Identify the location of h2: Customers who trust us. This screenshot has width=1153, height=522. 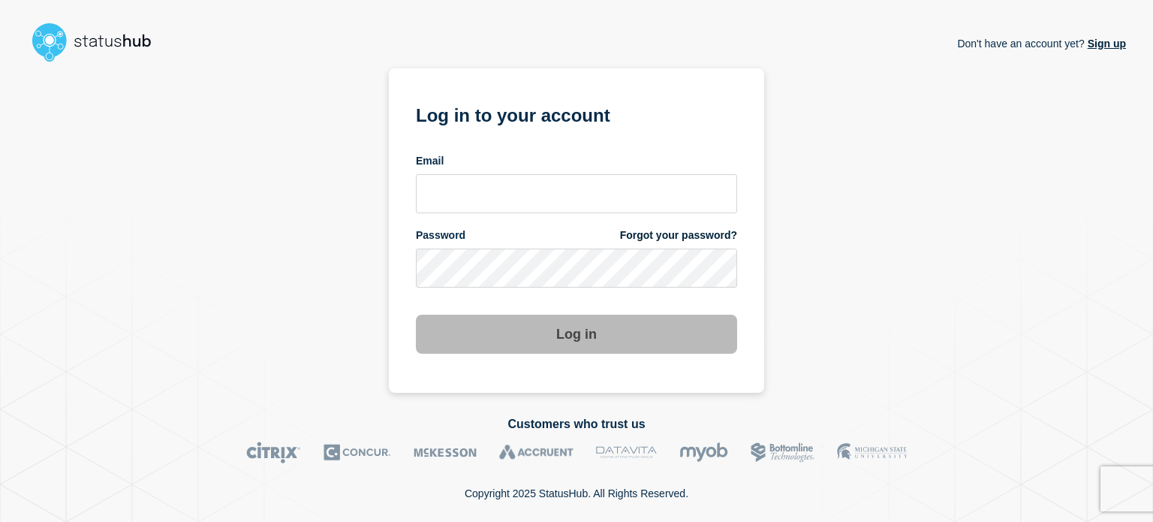
(576, 424).